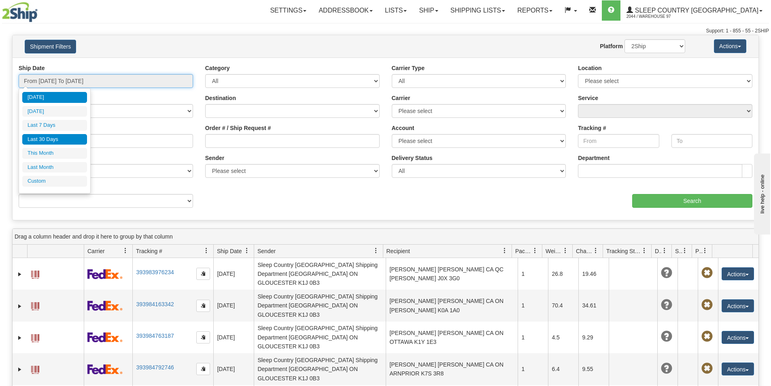  Describe the element at coordinates (229, 251) in the screenshot. I see `span: Ship Date` at that location.